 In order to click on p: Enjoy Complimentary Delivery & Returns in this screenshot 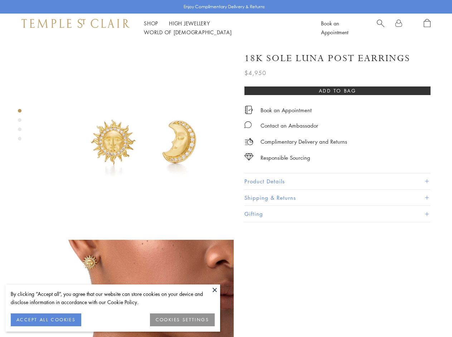, I will do `click(224, 7)`.